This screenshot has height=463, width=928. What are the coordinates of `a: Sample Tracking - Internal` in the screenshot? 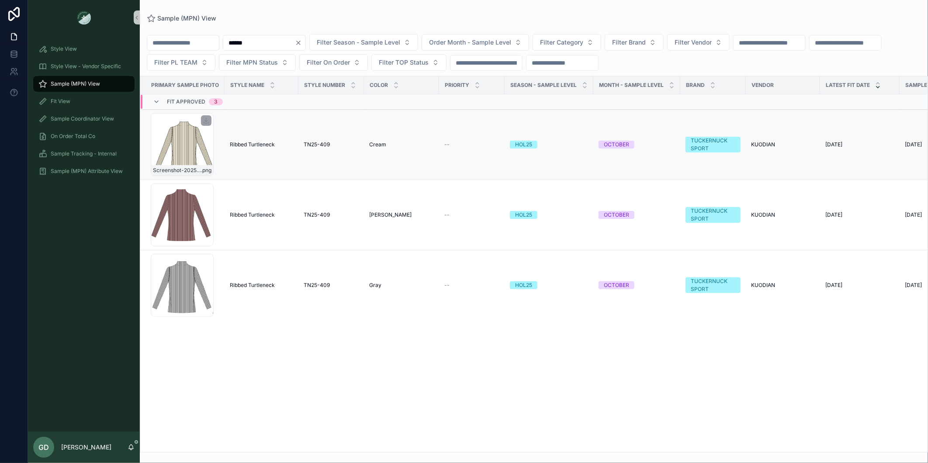 It's located at (84, 154).